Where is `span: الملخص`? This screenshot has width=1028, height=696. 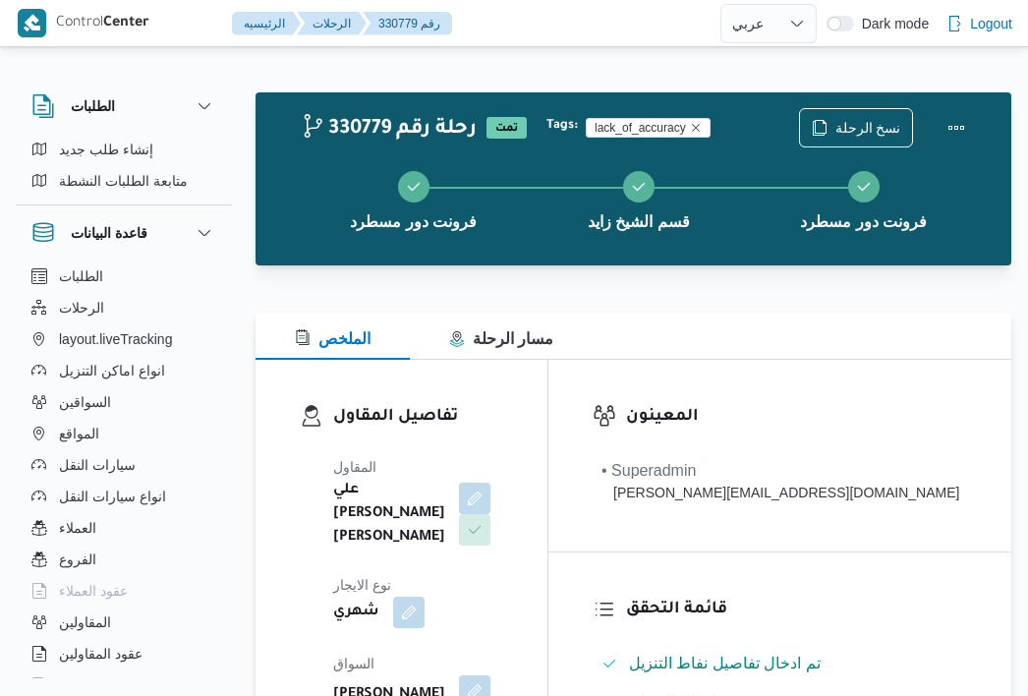
span: الملخص is located at coordinates (332, 338).